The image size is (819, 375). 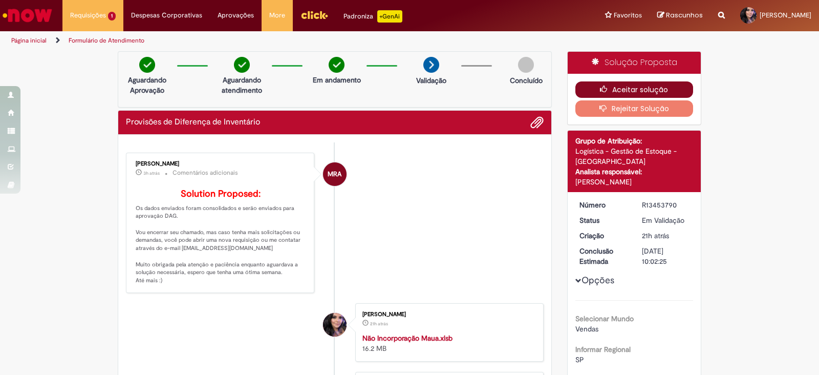 I want to click on div: 16.2 MB, so click(x=447, y=343).